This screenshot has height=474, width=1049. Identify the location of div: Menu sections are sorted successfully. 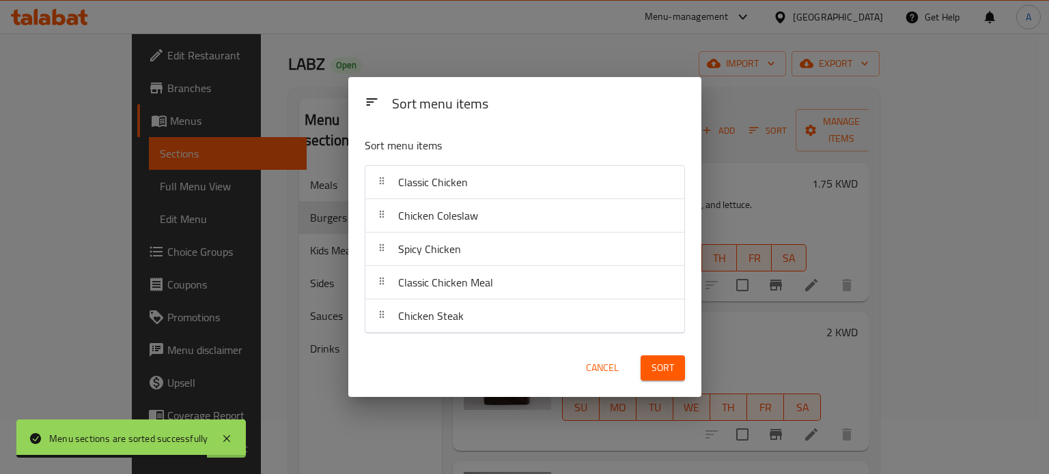
(128, 439).